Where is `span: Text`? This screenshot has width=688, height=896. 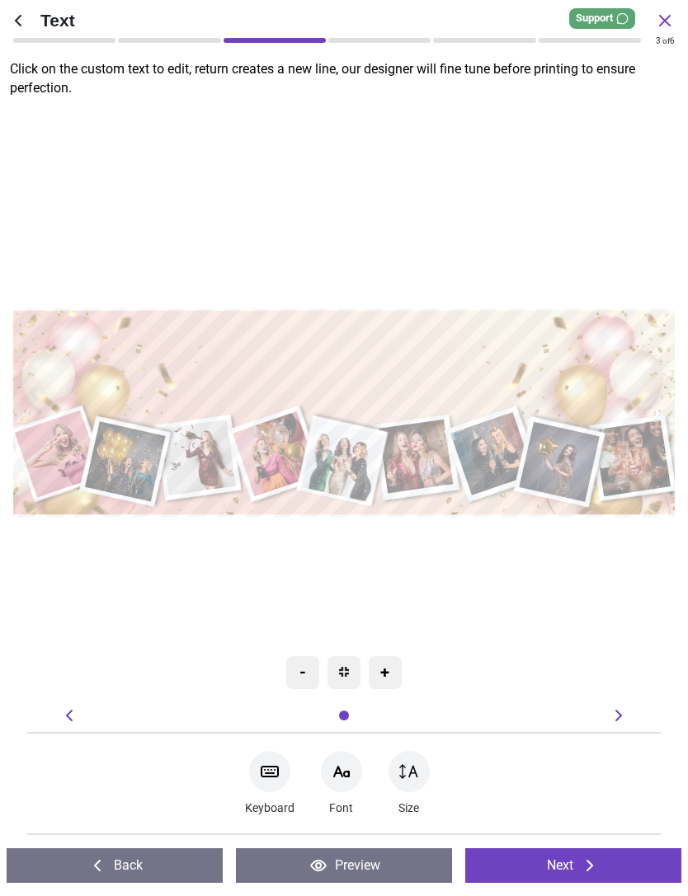
span: Text is located at coordinates (347, 20).